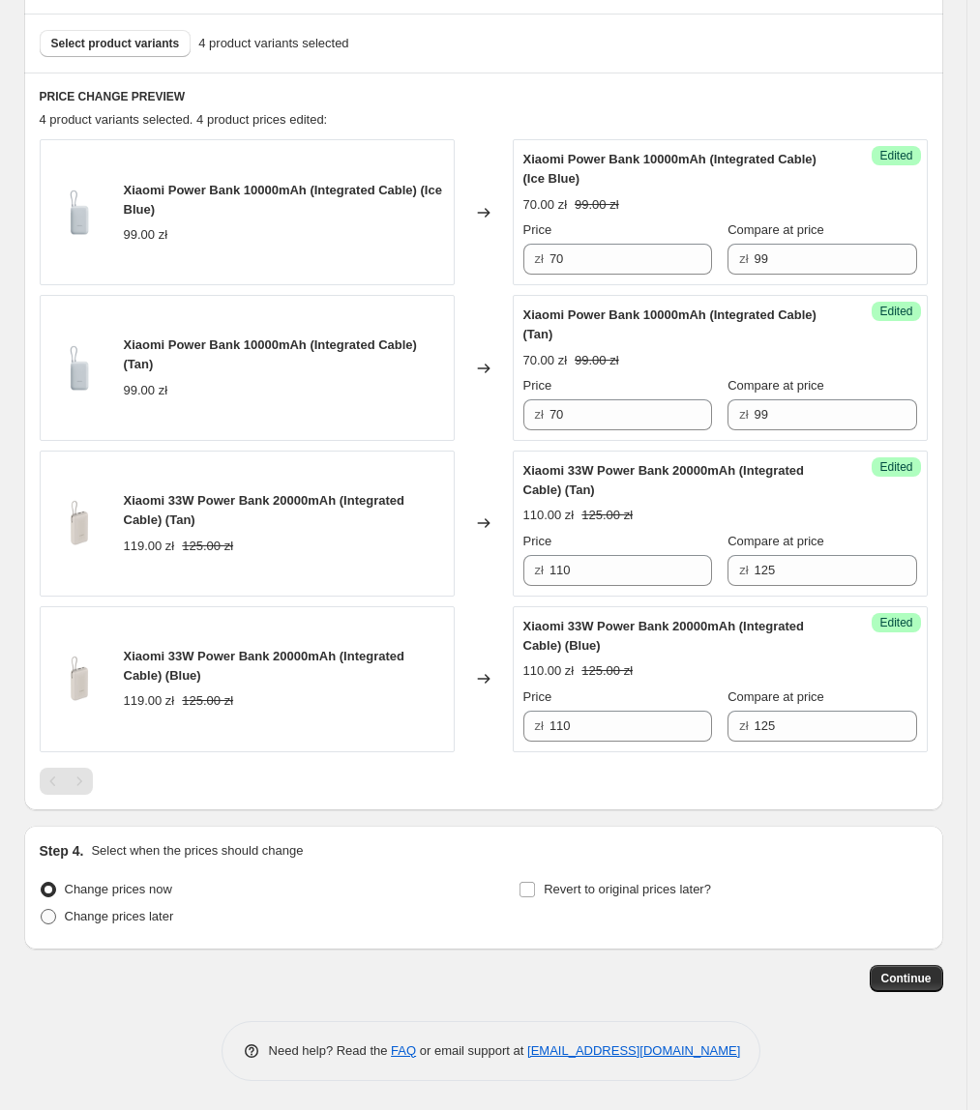 This screenshot has height=1110, width=980. Describe the element at coordinates (403, 1050) in the screenshot. I see `a: FAQ` at that location.